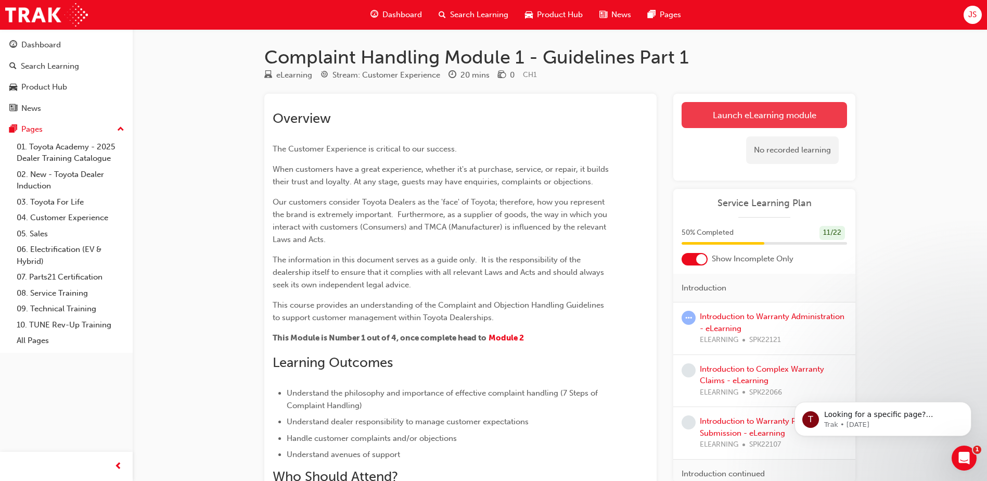 Image resolution: width=987 pixels, height=481 pixels. Describe the element at coordinates (764, 427) in the screenshot. I see `a: Introduction to Warranty Pre-Claim Submission - eLearning` at that location.